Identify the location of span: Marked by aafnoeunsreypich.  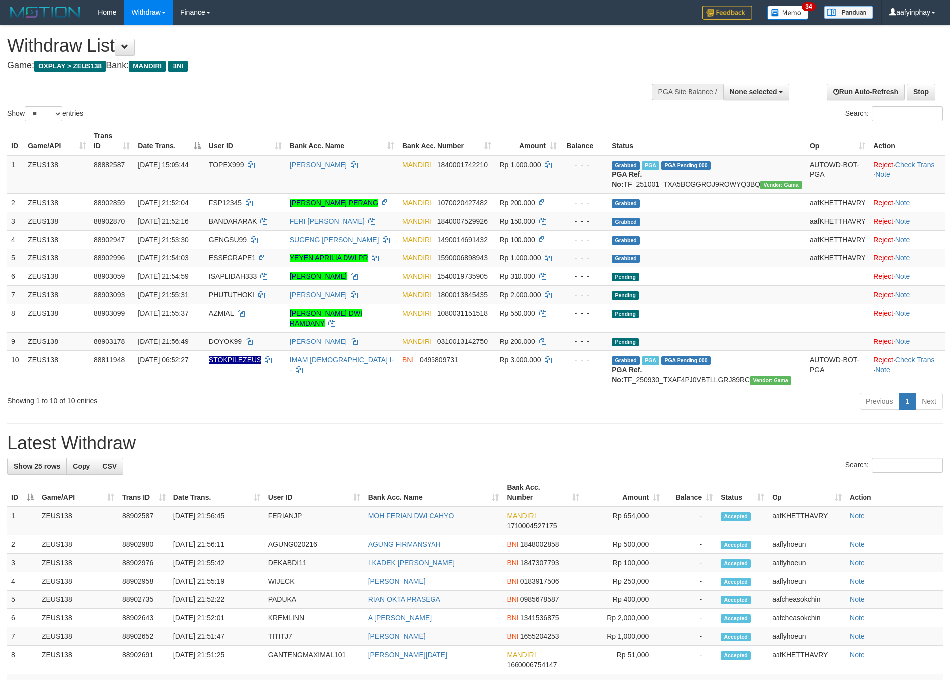
(650, 165).